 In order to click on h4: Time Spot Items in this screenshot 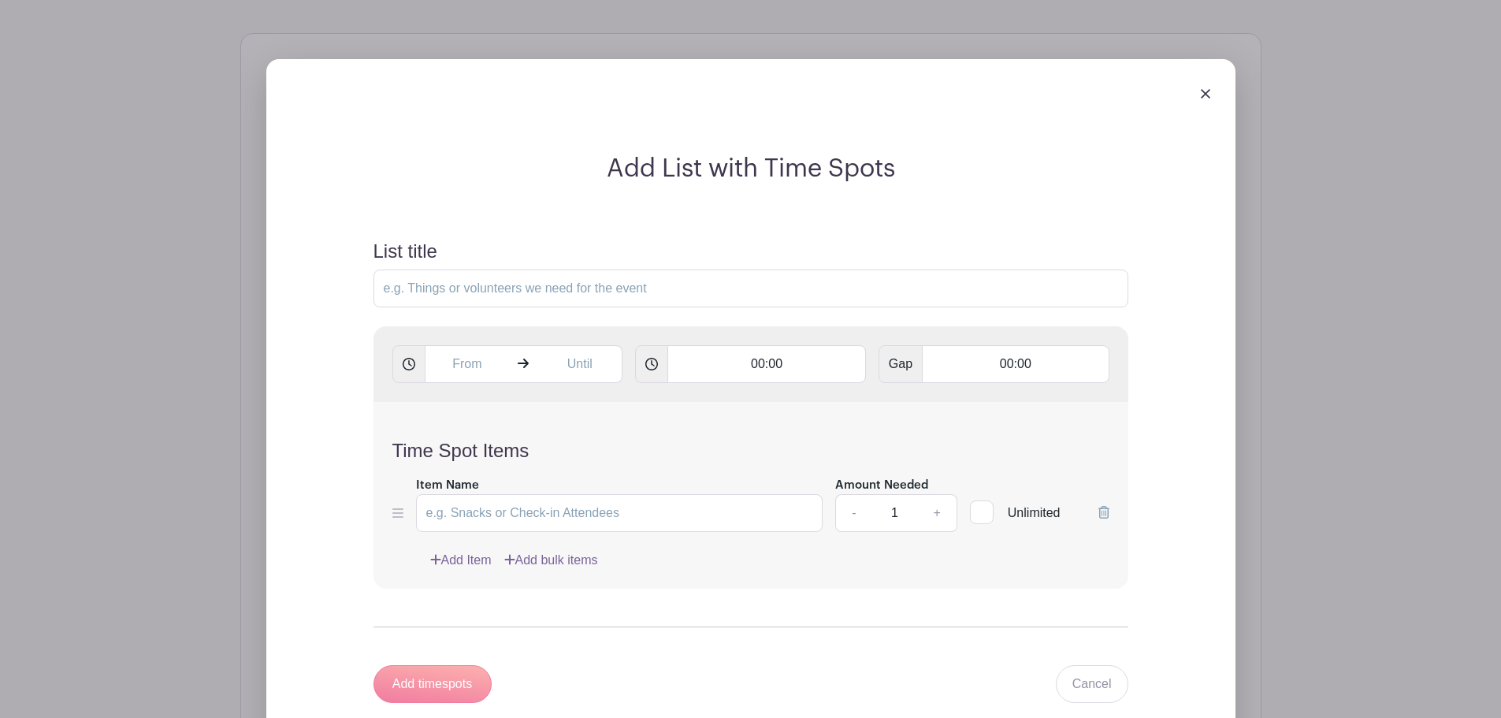, I will do `click(751, 451)`.